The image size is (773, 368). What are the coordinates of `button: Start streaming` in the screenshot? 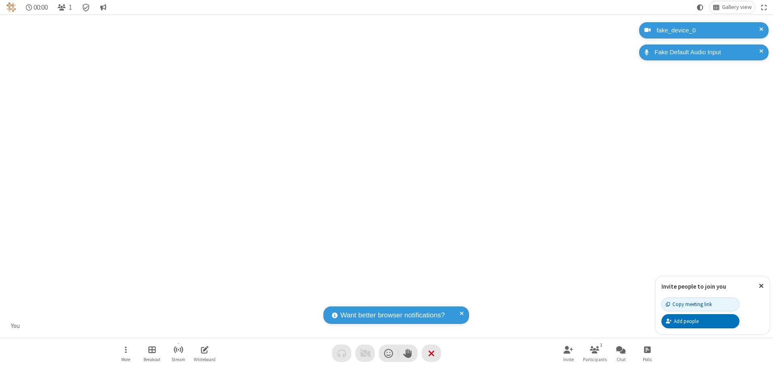 It's located at (178, 353).